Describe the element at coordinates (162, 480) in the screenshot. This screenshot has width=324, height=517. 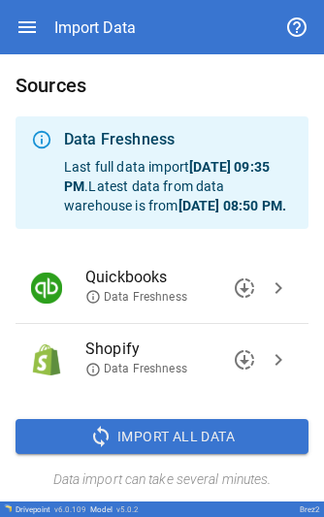
I see `h6: Data import can take several minutes.` at that location.